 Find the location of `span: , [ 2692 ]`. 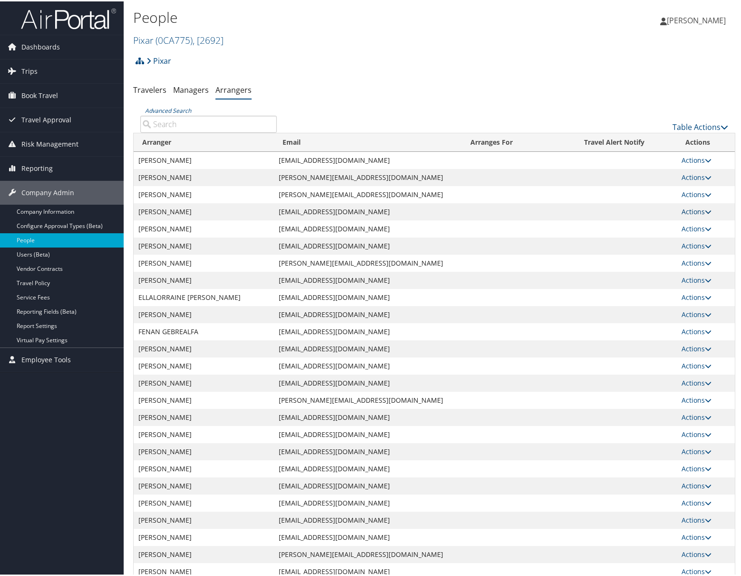

span: , [ 2692 ] is located at coordinates (208, 39).